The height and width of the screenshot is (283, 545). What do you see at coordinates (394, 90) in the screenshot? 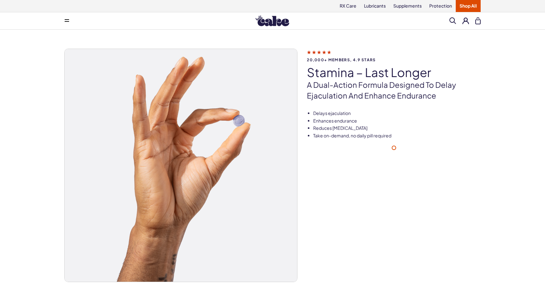
I see `p: A dual-action formula designed to delay ejaculation and enhance endurance` at bounding box center [394, 90].